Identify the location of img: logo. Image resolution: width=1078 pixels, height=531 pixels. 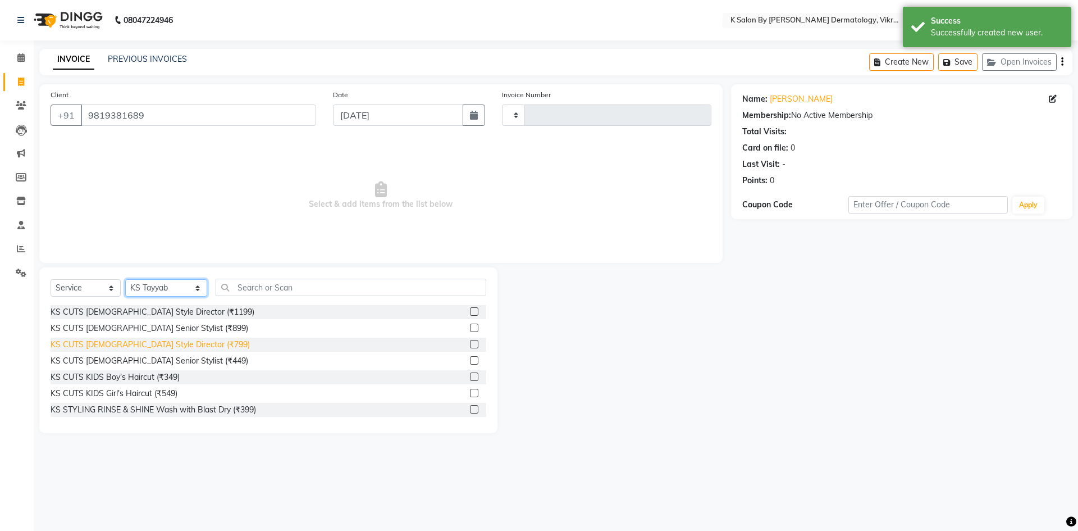
(67, 20).